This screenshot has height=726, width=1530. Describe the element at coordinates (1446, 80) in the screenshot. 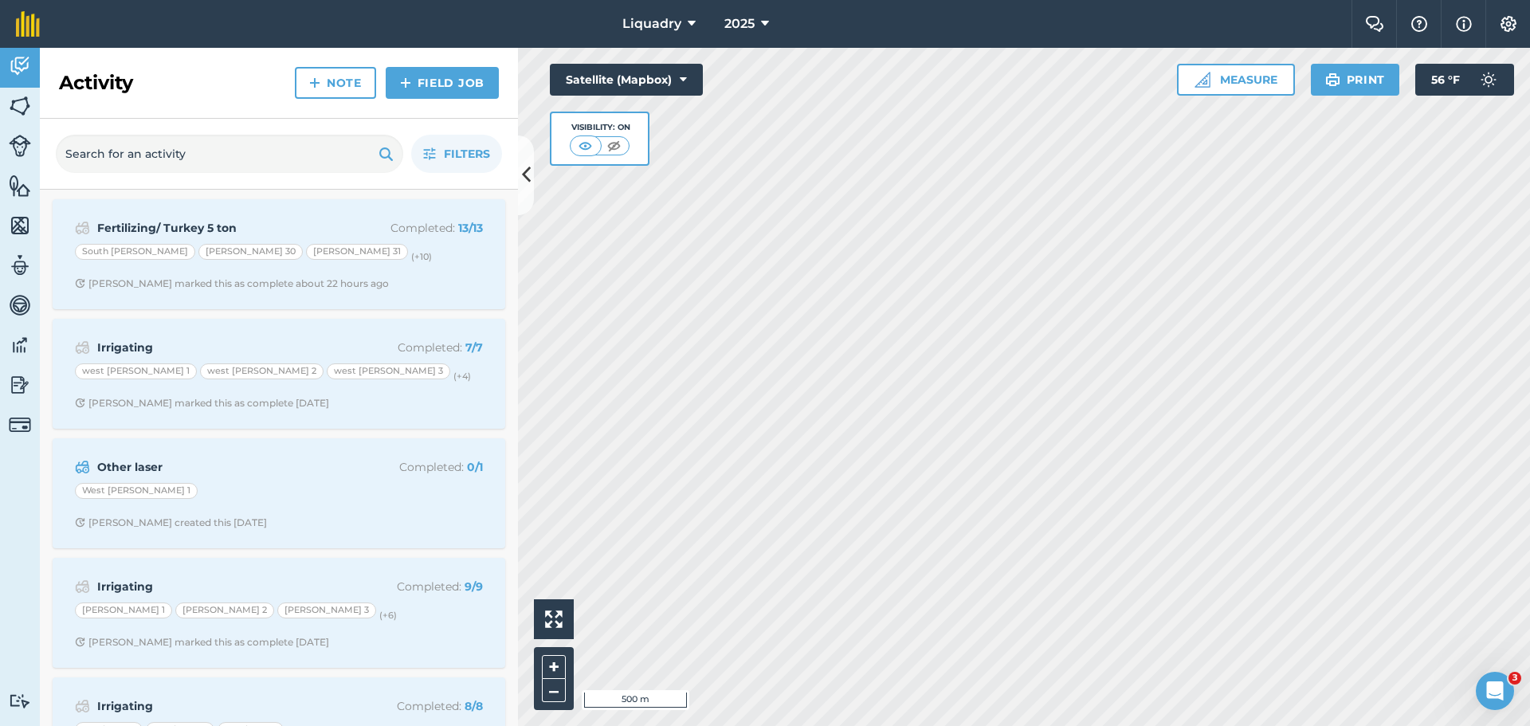

I see `span: 56 ° F` at that location.